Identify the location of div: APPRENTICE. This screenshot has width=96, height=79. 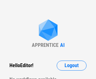
(45, 45).